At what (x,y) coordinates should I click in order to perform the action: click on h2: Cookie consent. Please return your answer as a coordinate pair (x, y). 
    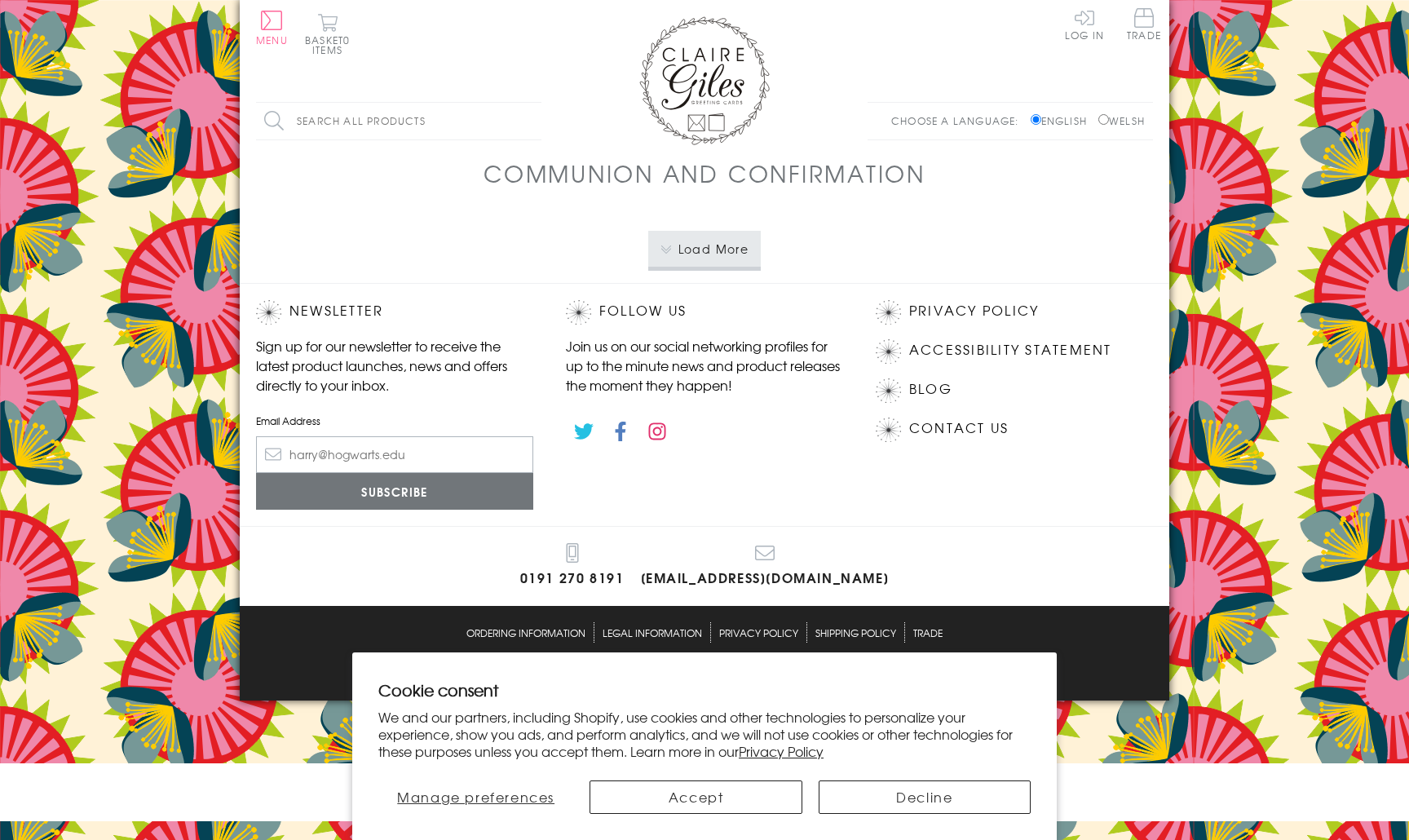
    Looking at the image, I should click on (705, 690).